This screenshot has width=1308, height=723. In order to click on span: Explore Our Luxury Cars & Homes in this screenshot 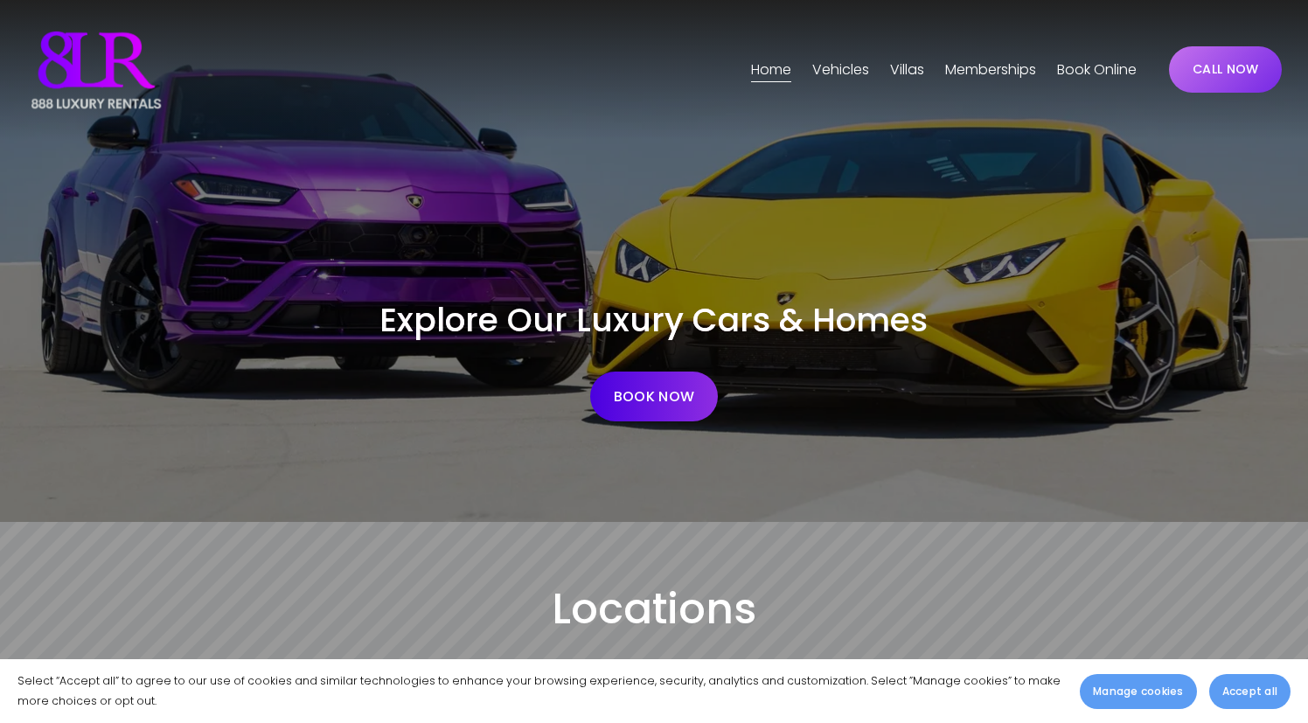, I will do `click(653, 320)`.